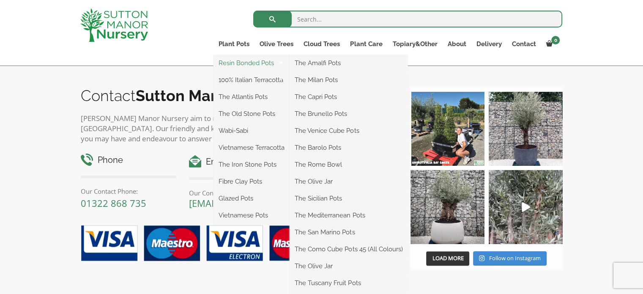 This screenshot has width=643, height=294. I want to click on a: Glazed Pots, so click(252, 198).